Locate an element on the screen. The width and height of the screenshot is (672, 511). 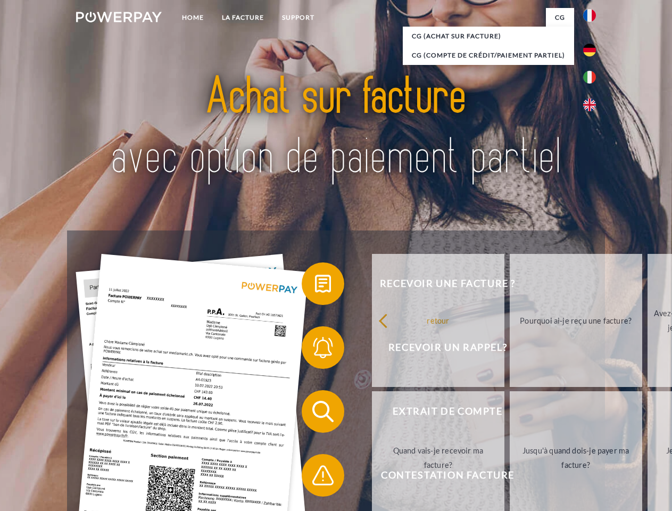
img: de is located at coordinates (589, 50).